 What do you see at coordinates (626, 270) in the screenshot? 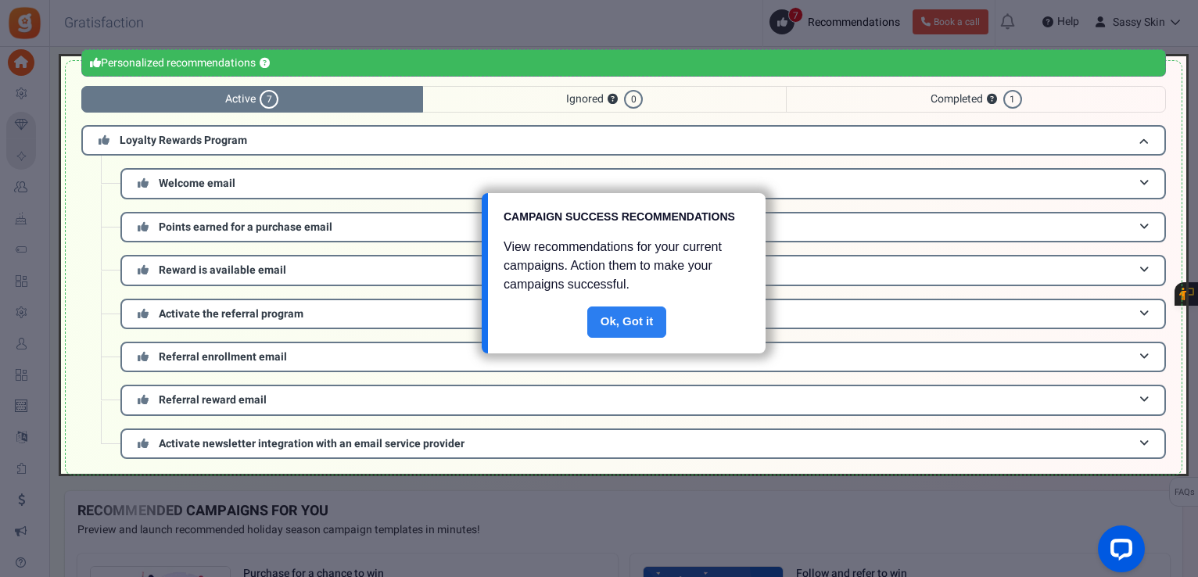
I see `div: View recommendations for your current campaigns. Action them to make your campaigns successful.` at bounding box center [626, 270].